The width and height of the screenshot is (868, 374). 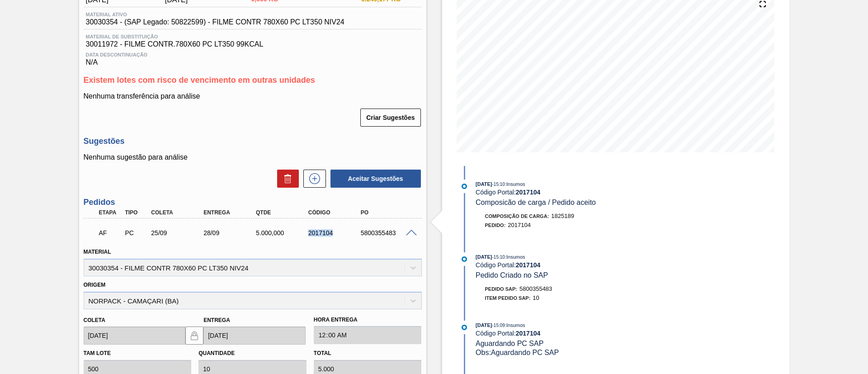 What do you see at coordinates (178, 213) in the screenshot?
I see `div: Coleta` at bounding box center [178, 213].